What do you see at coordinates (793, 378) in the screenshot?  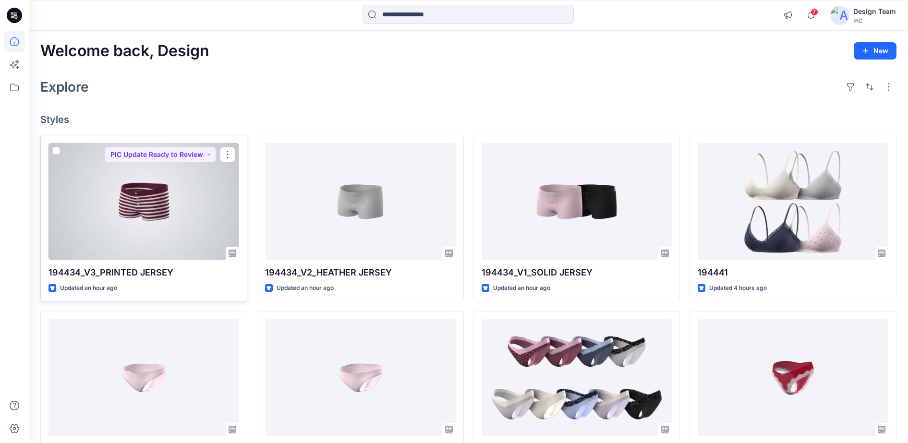 I see `a: 194354_V2` at bounding box center [793, 378].